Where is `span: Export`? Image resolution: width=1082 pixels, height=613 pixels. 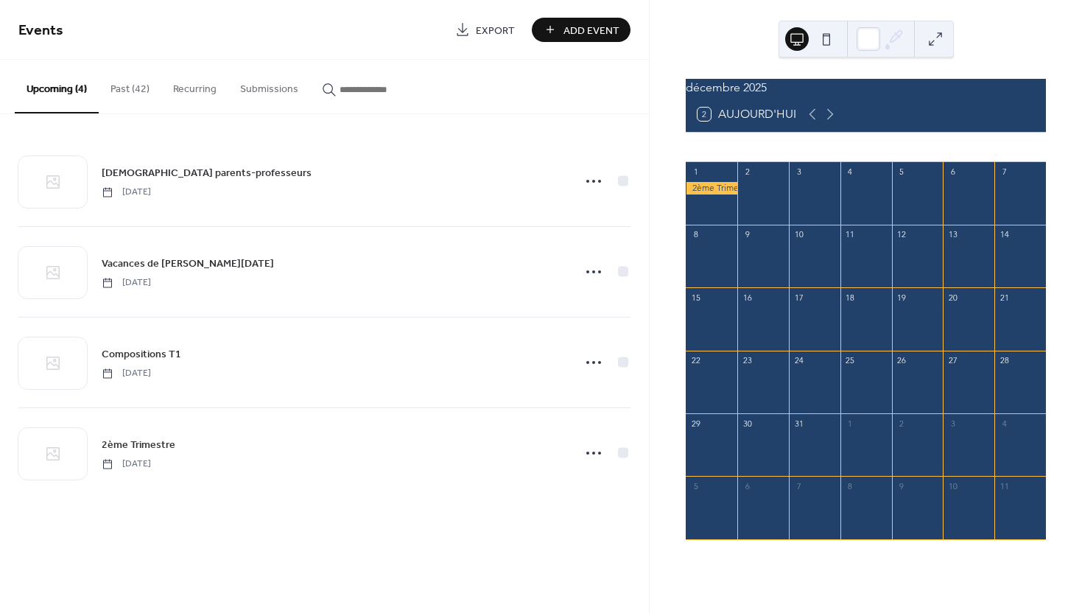
span: Export is located at coordinates (495, 30).